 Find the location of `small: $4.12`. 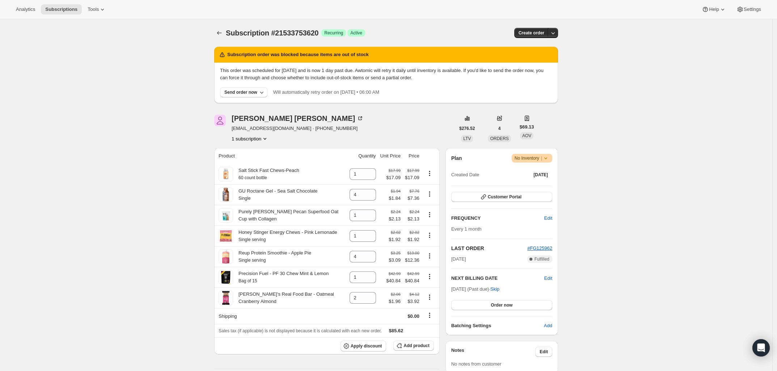

small: $4.12 is located at coordinates (414, 294).